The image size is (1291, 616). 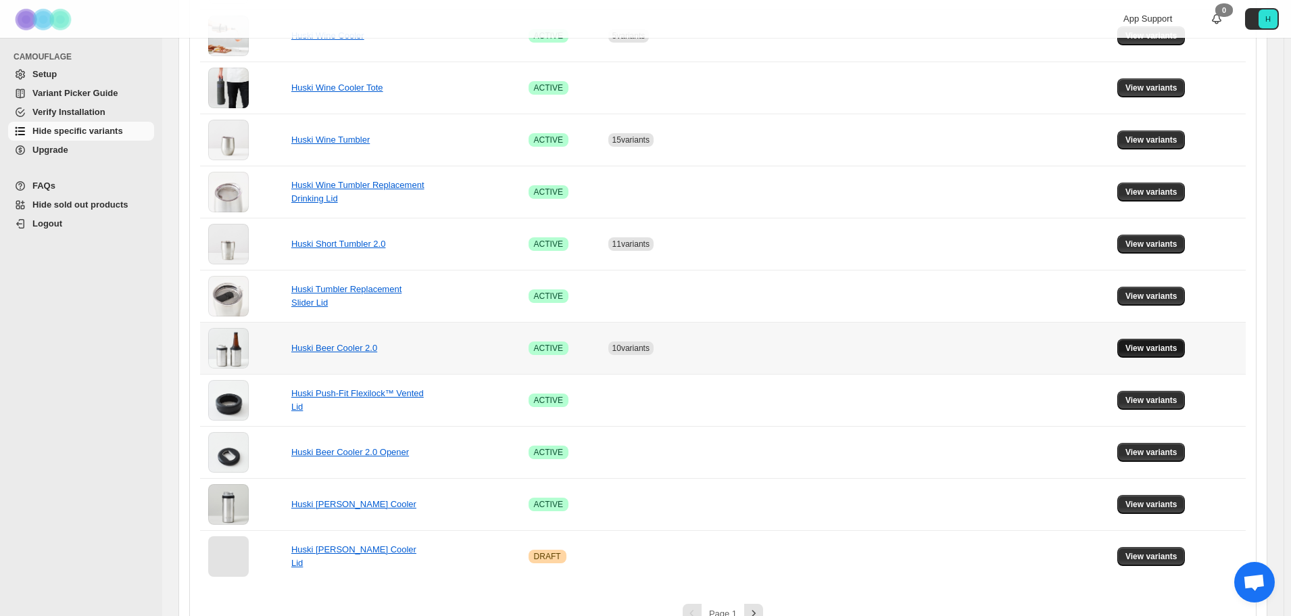 What do you see at coordinates (350, 452) in the screenshot?
I see `a: Huski Beer Cooler 2.0 Opener` at bounding box center [350, 452].